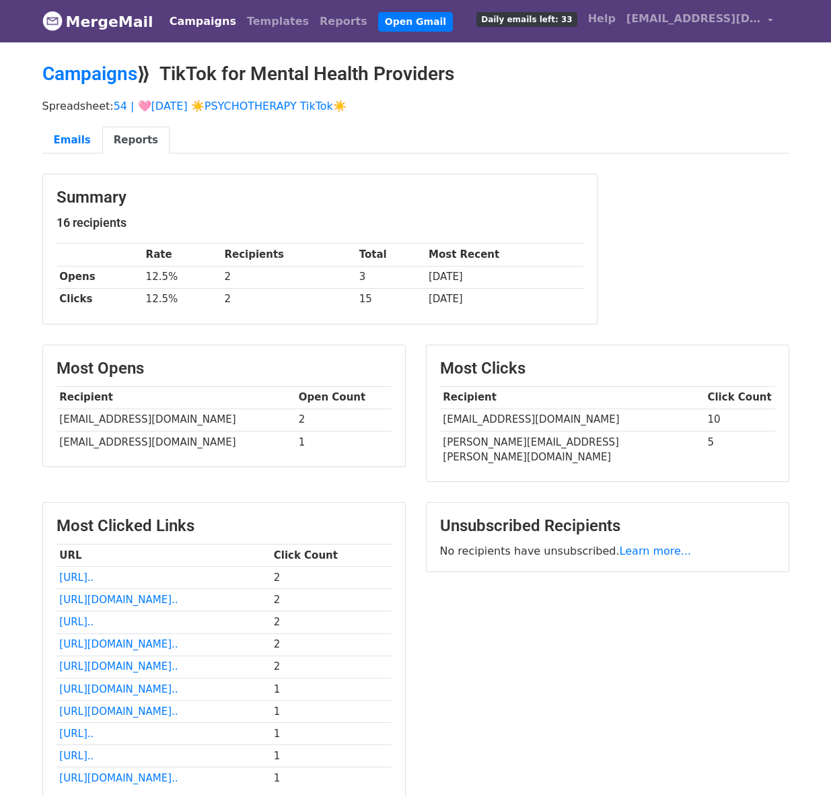 The height and width of the screenshot is (797, 831). Describe the element at coordinates (100, 277) in the screenshot. I see `th: Opens` at that location.